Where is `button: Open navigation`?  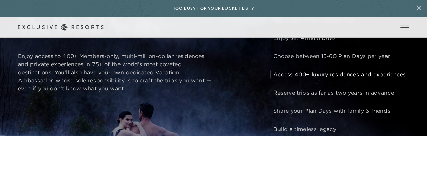
button: Open navigation is located at coordinates (405, 27).